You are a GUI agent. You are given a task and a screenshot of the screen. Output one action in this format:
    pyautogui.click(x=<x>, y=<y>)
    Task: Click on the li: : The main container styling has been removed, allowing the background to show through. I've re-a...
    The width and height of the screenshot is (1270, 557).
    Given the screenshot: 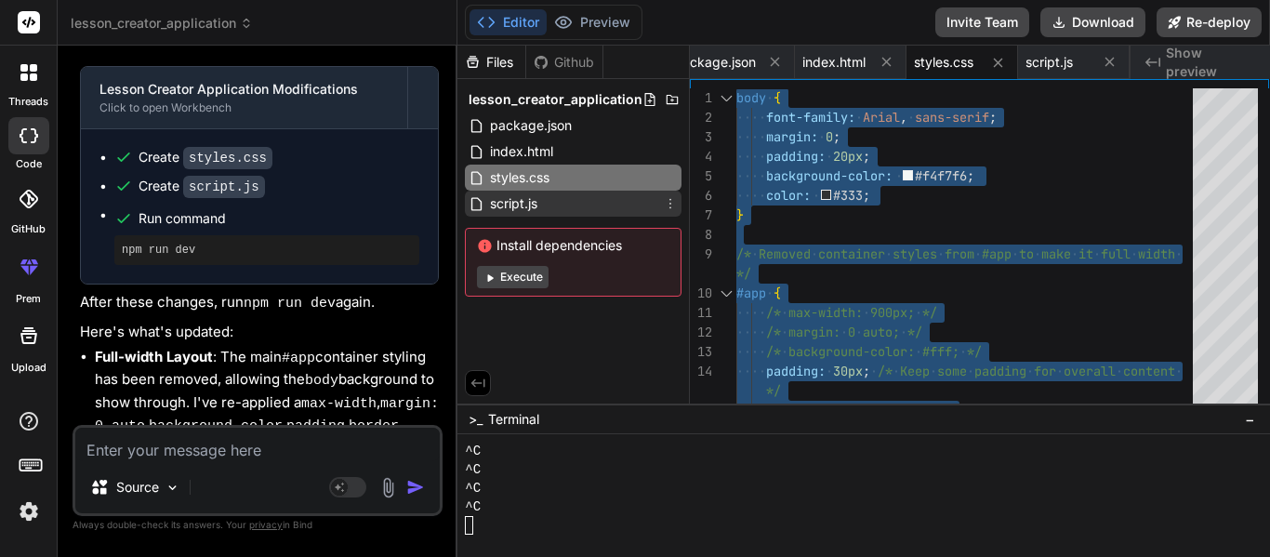 What is the action you would take?
    pyautogui.click(x=267, y=436)
    